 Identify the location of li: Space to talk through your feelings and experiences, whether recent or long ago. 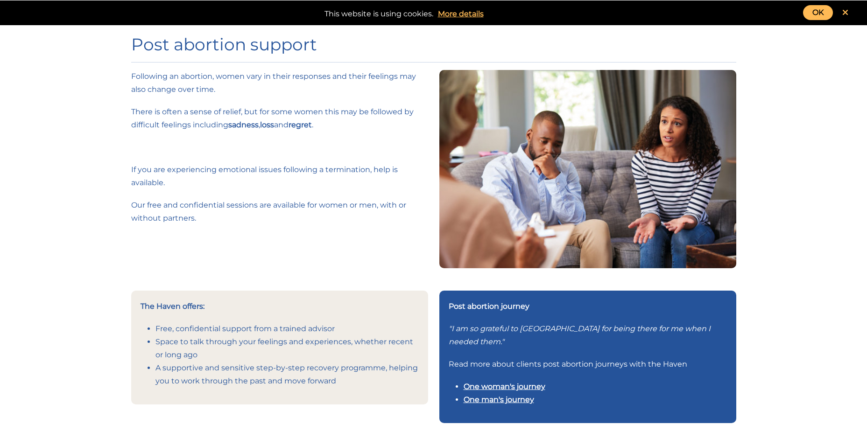
(287, 349).